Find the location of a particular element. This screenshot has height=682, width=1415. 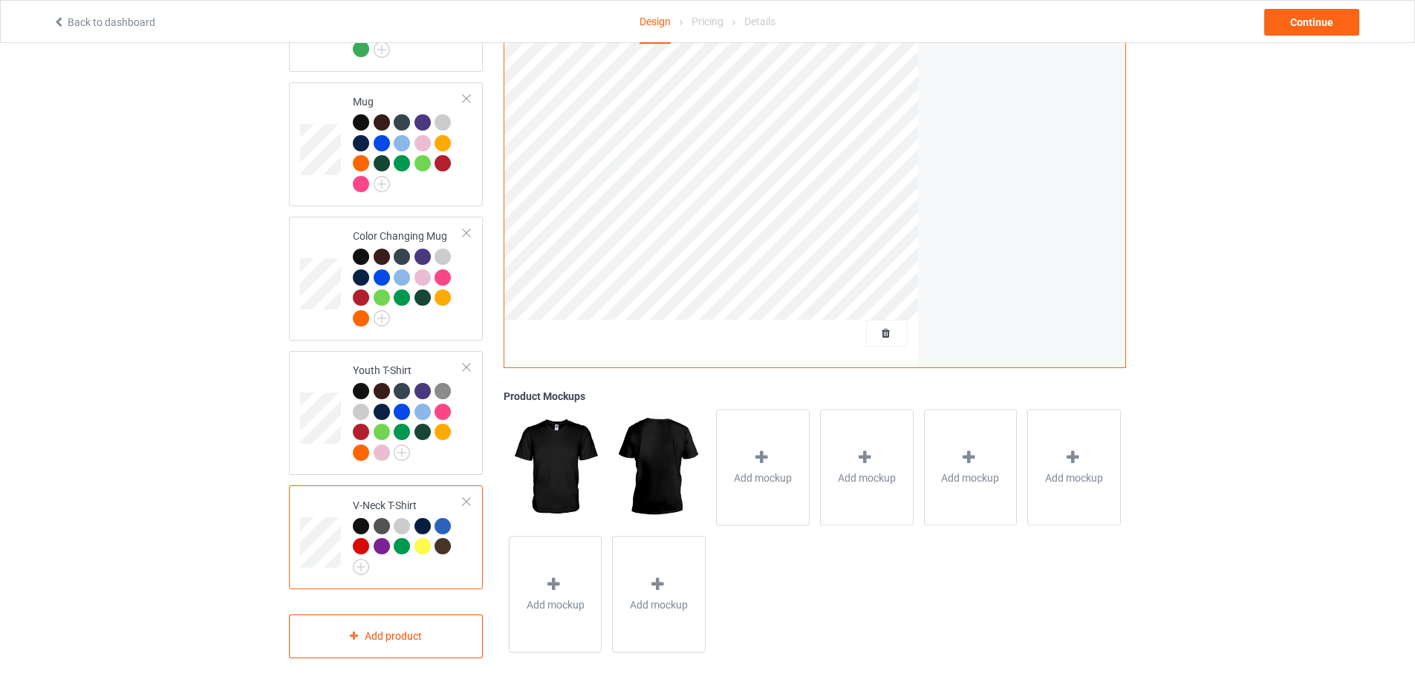

div: Continue is located at coordinates (1311, 22).